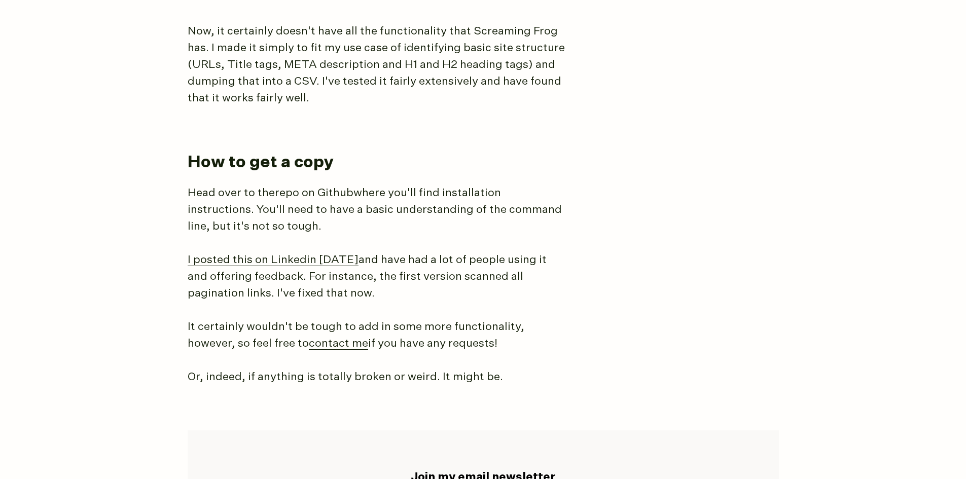 The height and width of the screenshot is (479, 966). I want to click on a: contact me, so click(338, 344).